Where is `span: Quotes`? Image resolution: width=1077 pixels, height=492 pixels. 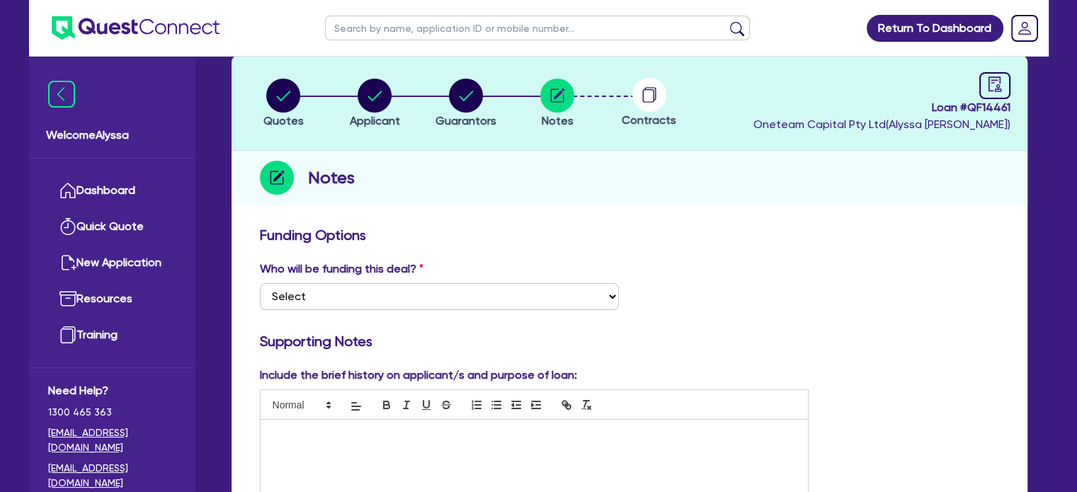
span: Quotes is located at coordinates (283, 120).